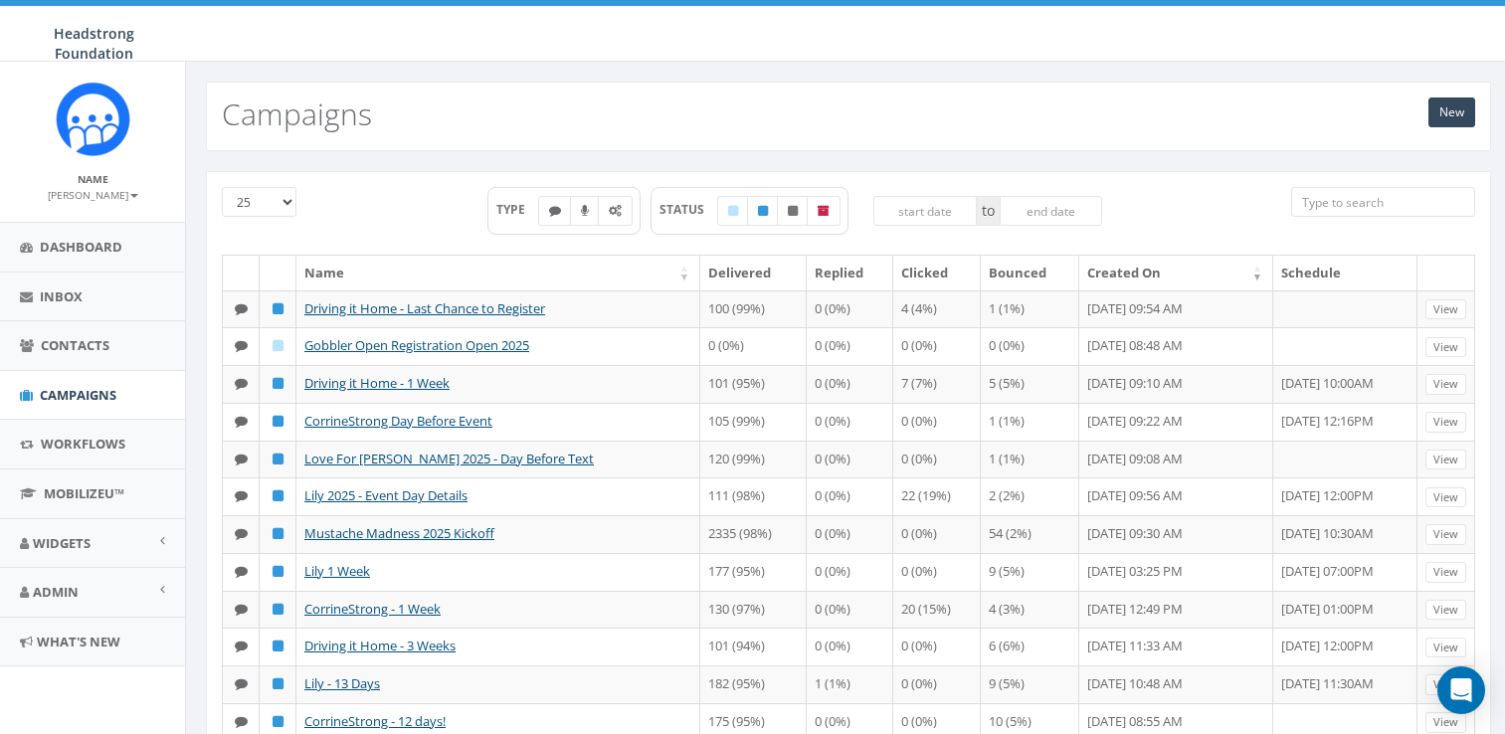  What do you see at coordinates (62, 543) in the screenshot?
I see `span: Widgets` at bounding box center [62, 543].